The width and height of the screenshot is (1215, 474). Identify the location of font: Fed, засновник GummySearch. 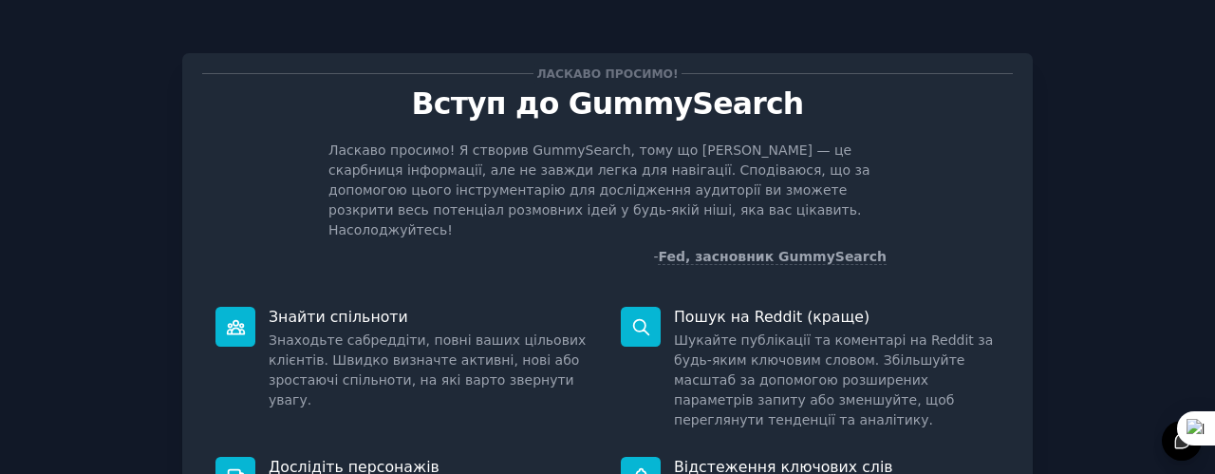
(772, 256).